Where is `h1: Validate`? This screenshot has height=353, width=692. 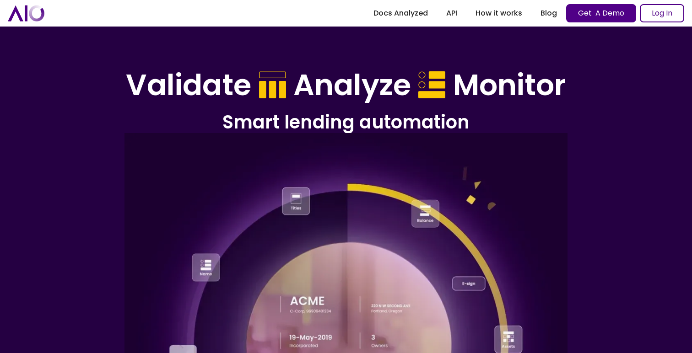
h1: Validate is located at coordinates (189, 85).